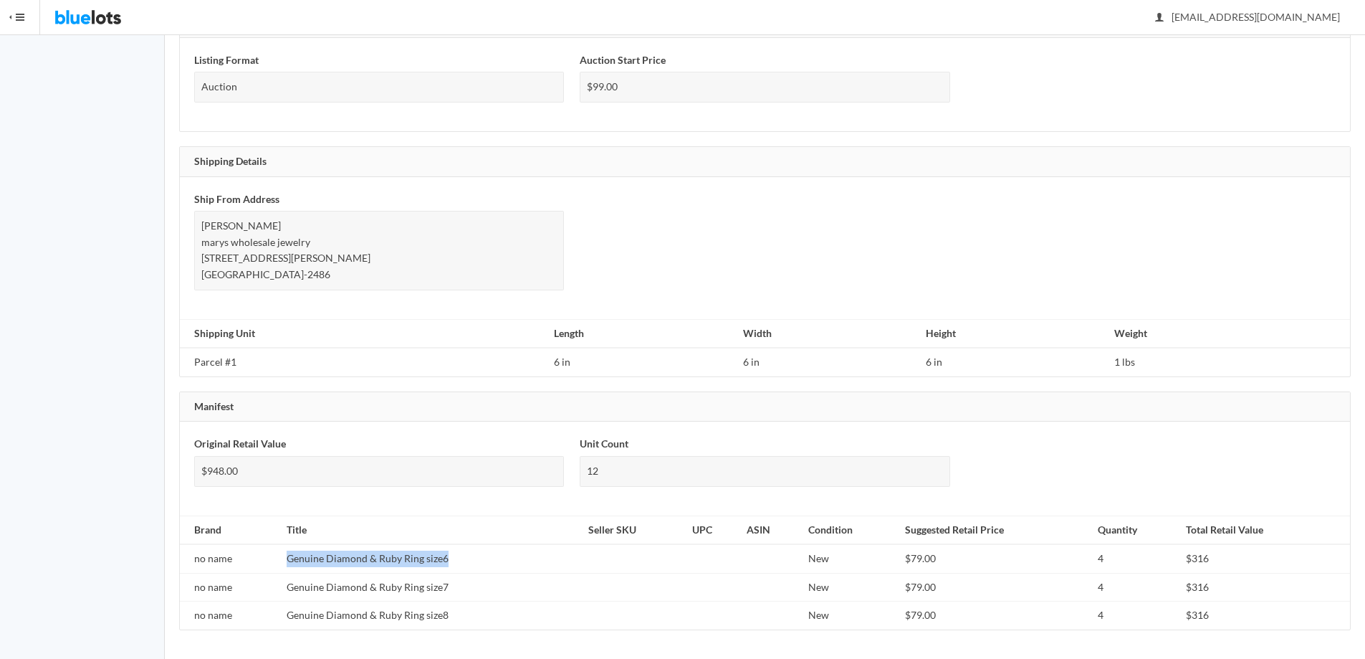 The image size is (1365, 659). What do you see at coordinates (995, 530) in the screenshot?
I see `th: Suggested Retail Price` at bounding box center [995, 530].